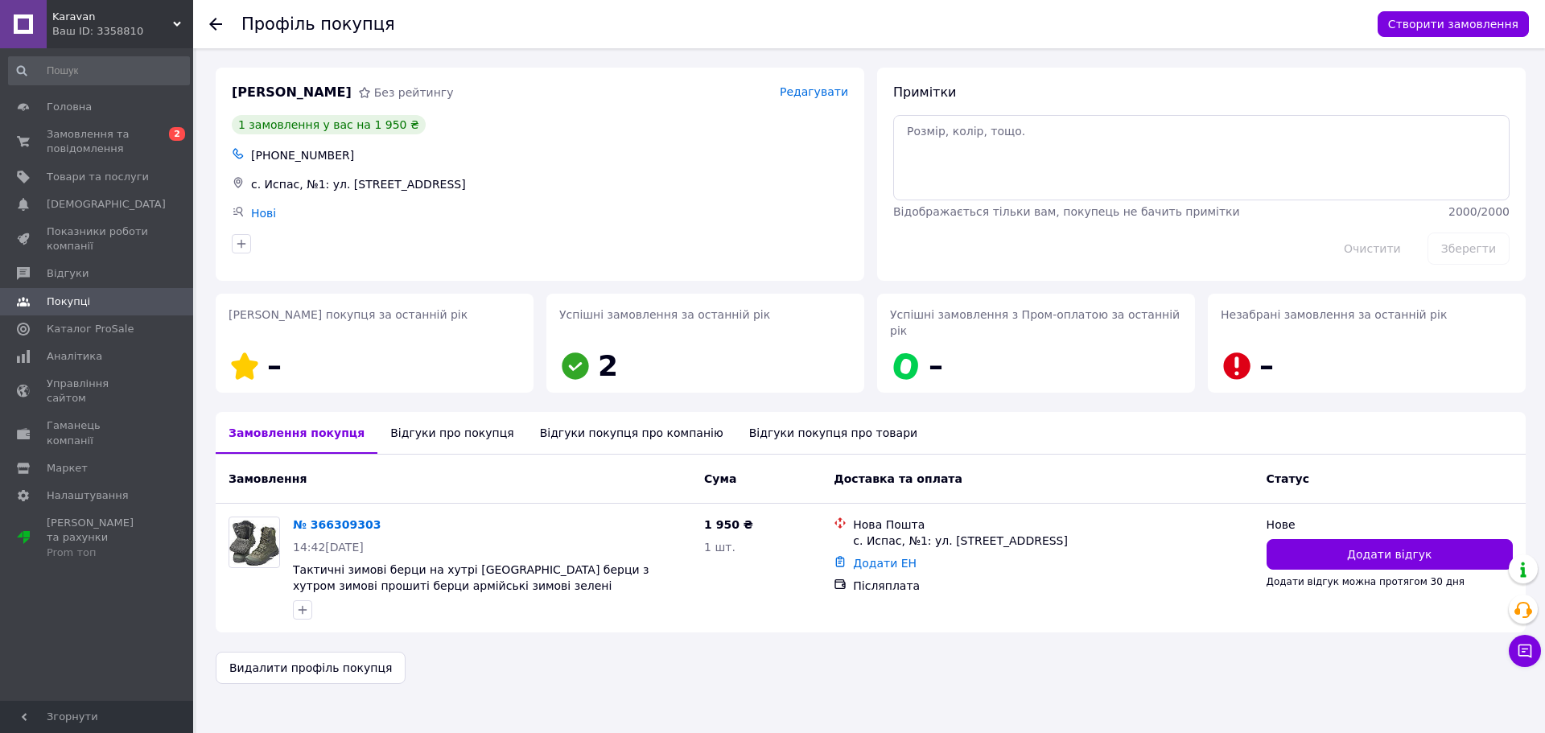 The image size is (1545, 733). I want to click on span: Відгуки, so click(68, 274).